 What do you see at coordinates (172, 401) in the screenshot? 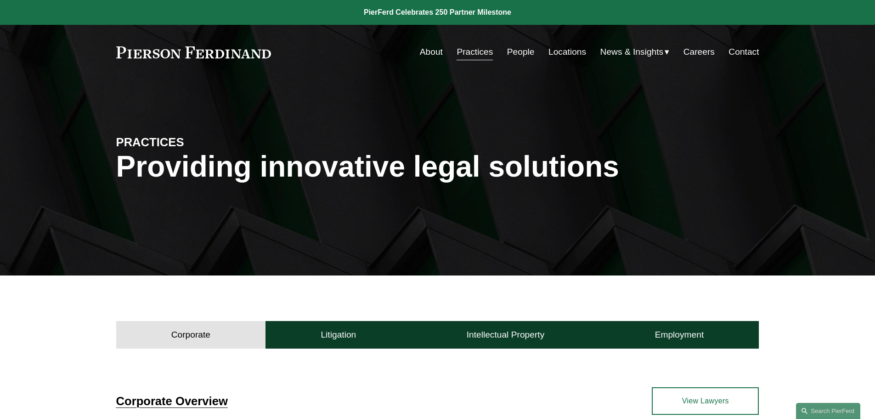
I see `span: Corporate Overview` at bounding box center [172, 401].